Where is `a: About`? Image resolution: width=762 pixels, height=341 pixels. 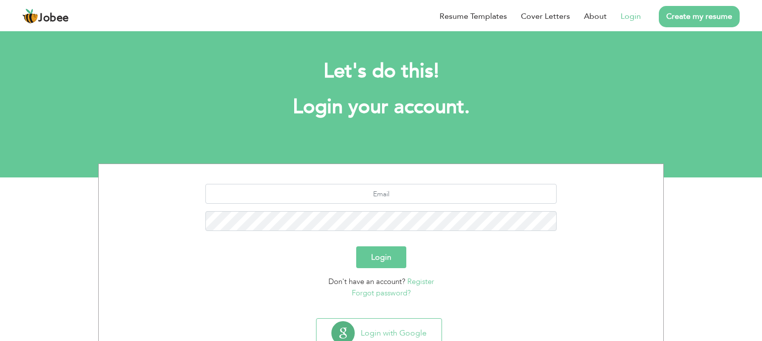 a: About is located at coordinates (596, 16).